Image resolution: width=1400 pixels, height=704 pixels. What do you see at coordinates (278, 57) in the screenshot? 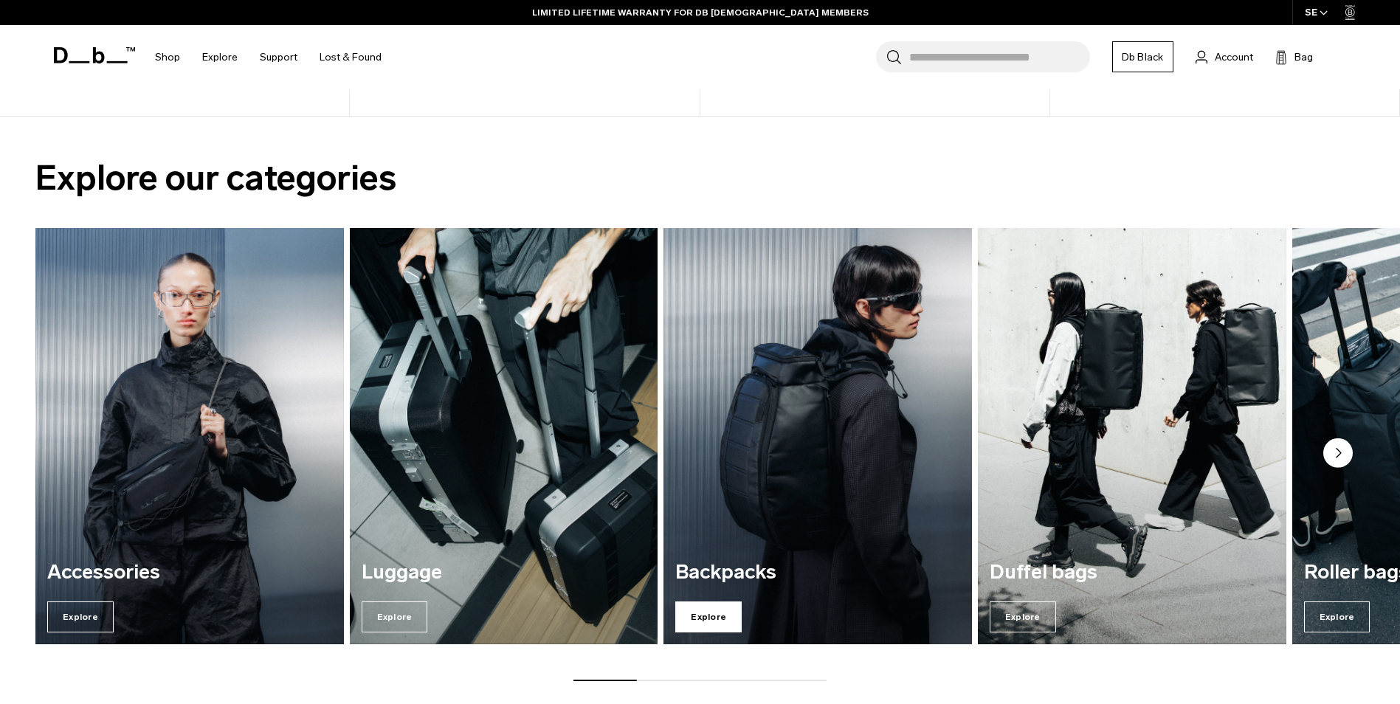
I see `a: Support` at bounding box center [278, 57].